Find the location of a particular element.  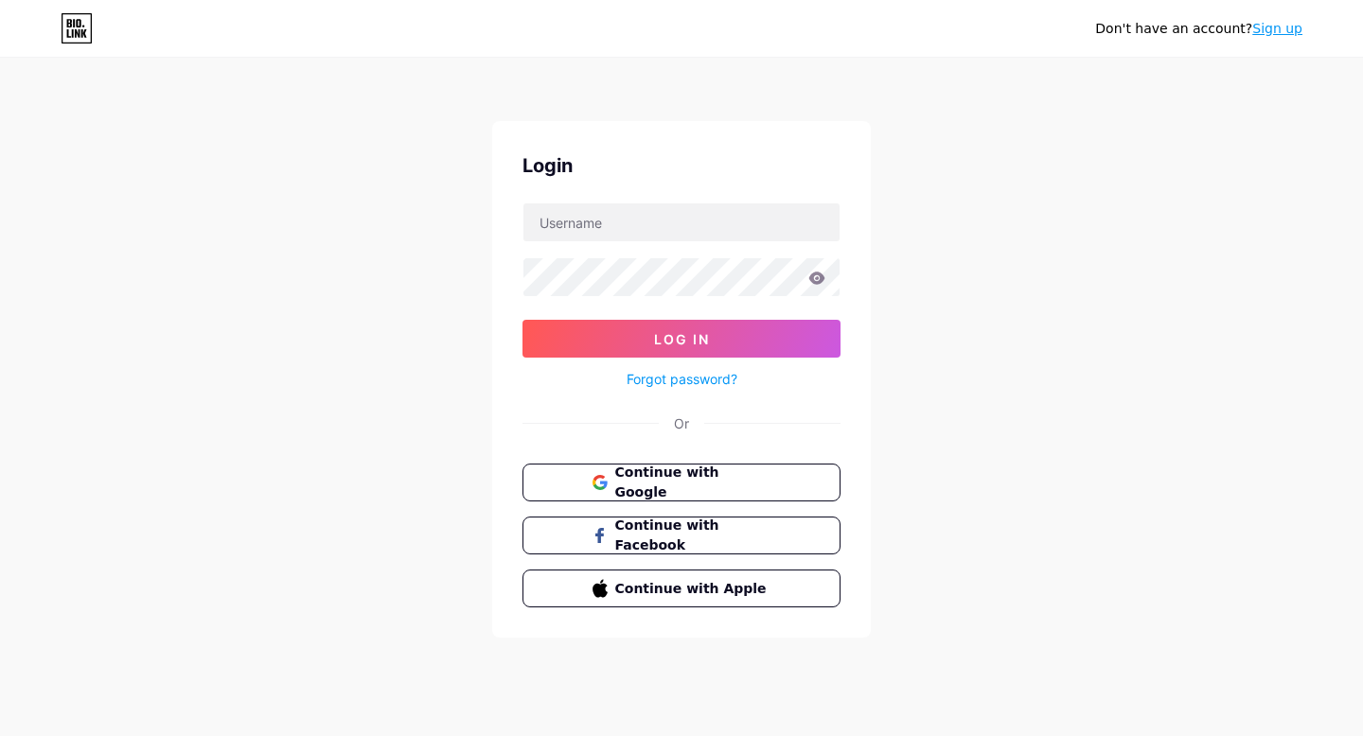

span: Log In is located at coordinates (681, 339).